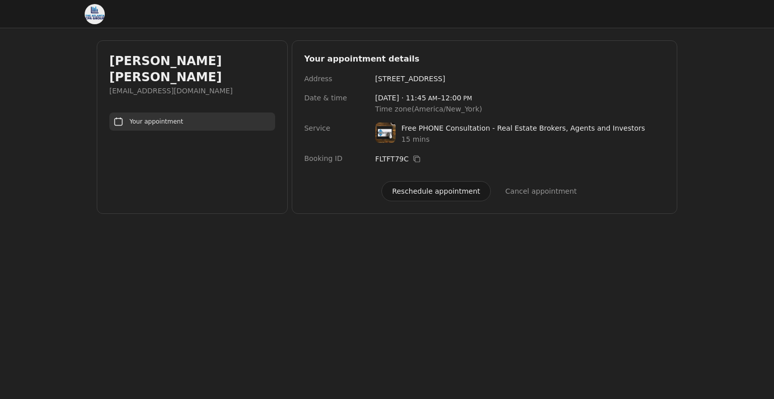 This screenshot has width=774, height=399. I want to click on button: Reschedule appointment, so click(436, 191).